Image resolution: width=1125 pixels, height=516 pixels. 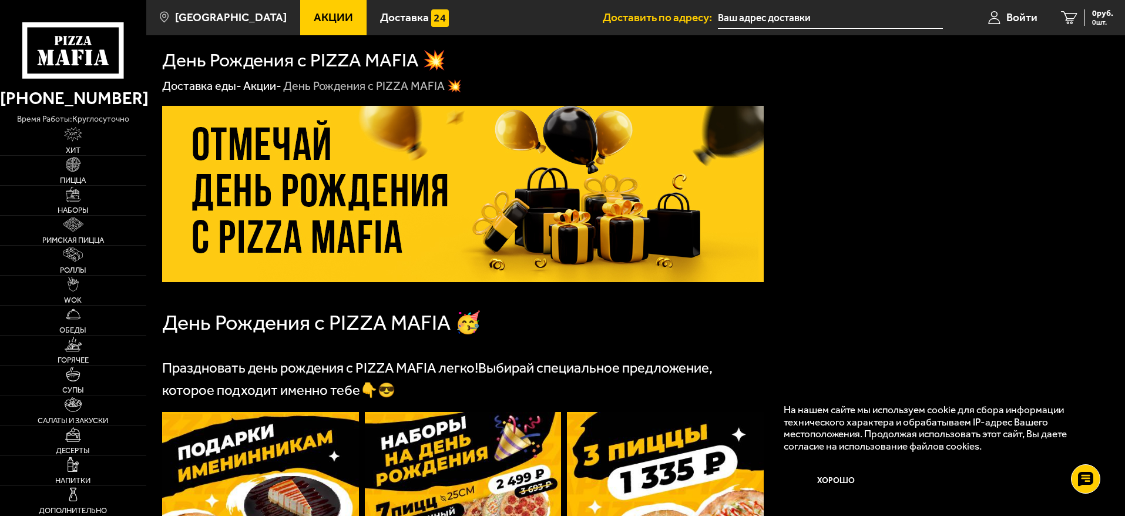 What do you see at coordinates (73, 210) in the screenshot?
I see `span: Наборы` at bounding box center [73, 210].